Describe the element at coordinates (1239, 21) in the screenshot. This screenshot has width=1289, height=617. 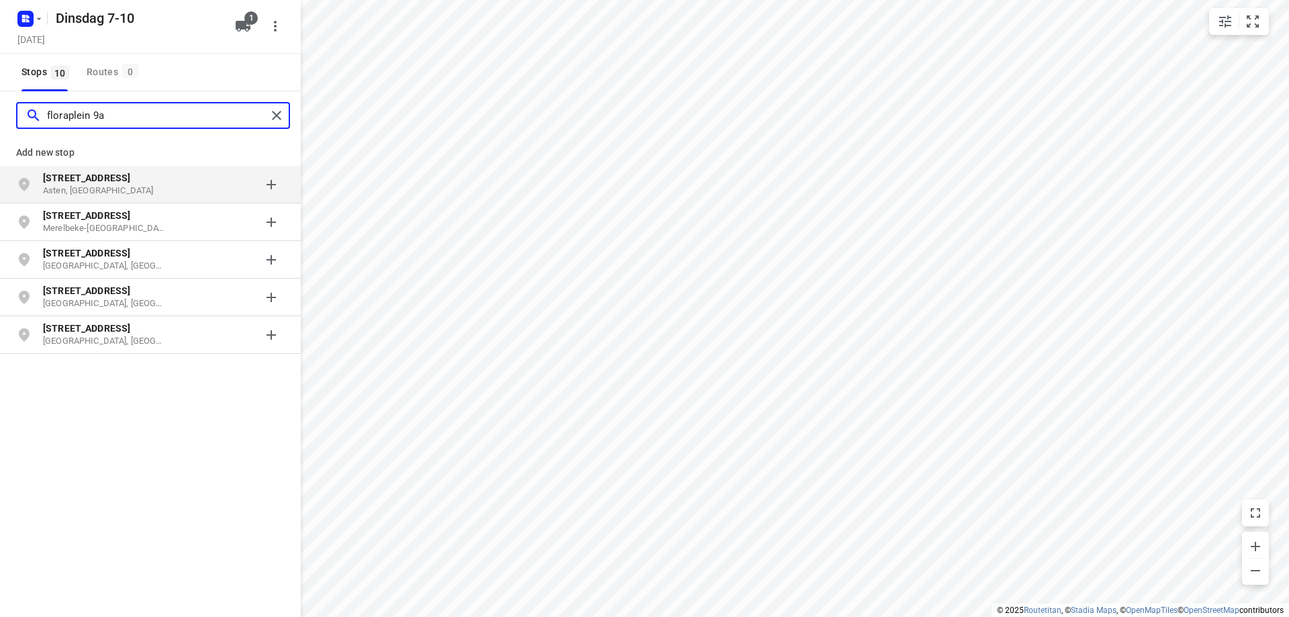
I see `div: small contained button group` at that location.